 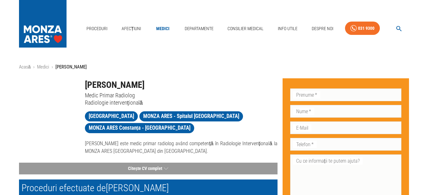 What do you see at coordinates (181, 102) in the screenshot?
I see `p: Radiologie intervențională` at bounding box center [181, 102].